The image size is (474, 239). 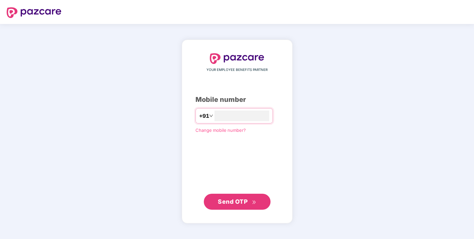 I want to click on a: Change mobile number?, so click(x=220, y=130).